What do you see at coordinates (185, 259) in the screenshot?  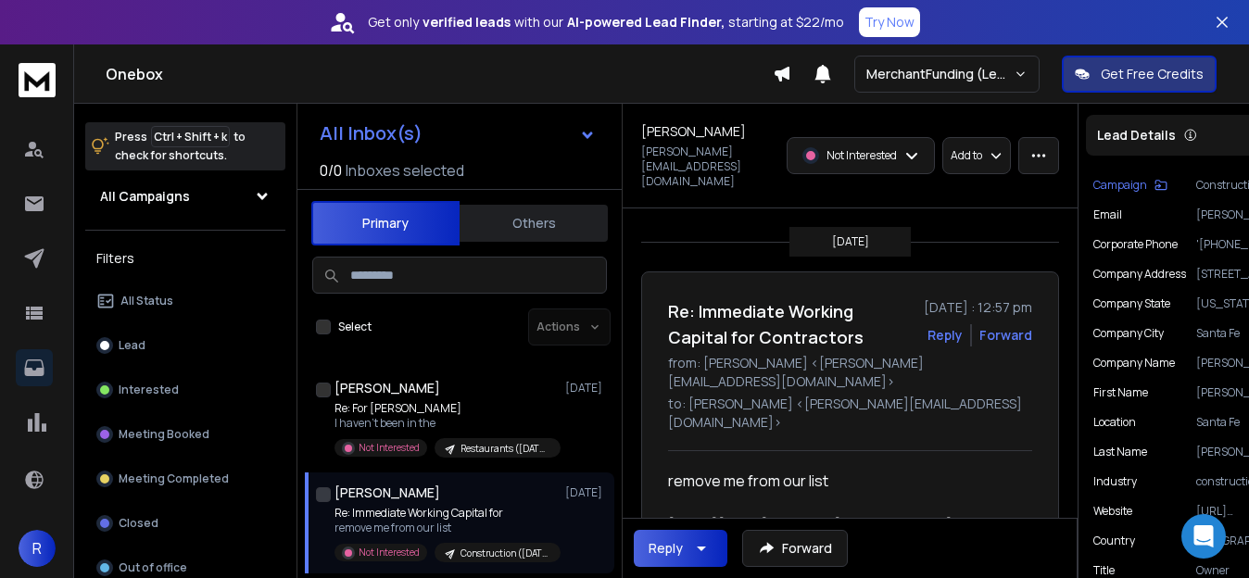 I see `h3: Filters` at bounding box center [185, 259].